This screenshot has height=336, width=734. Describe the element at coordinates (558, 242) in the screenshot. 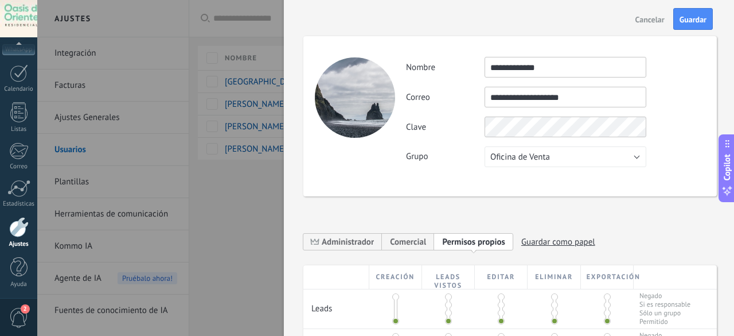

I see `span: Guardar como papel` at that location.